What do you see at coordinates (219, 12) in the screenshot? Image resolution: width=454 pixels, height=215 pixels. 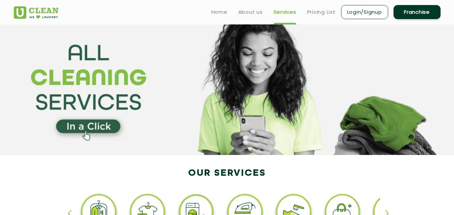 I see `a: Home` at bounding box center [219, 12].